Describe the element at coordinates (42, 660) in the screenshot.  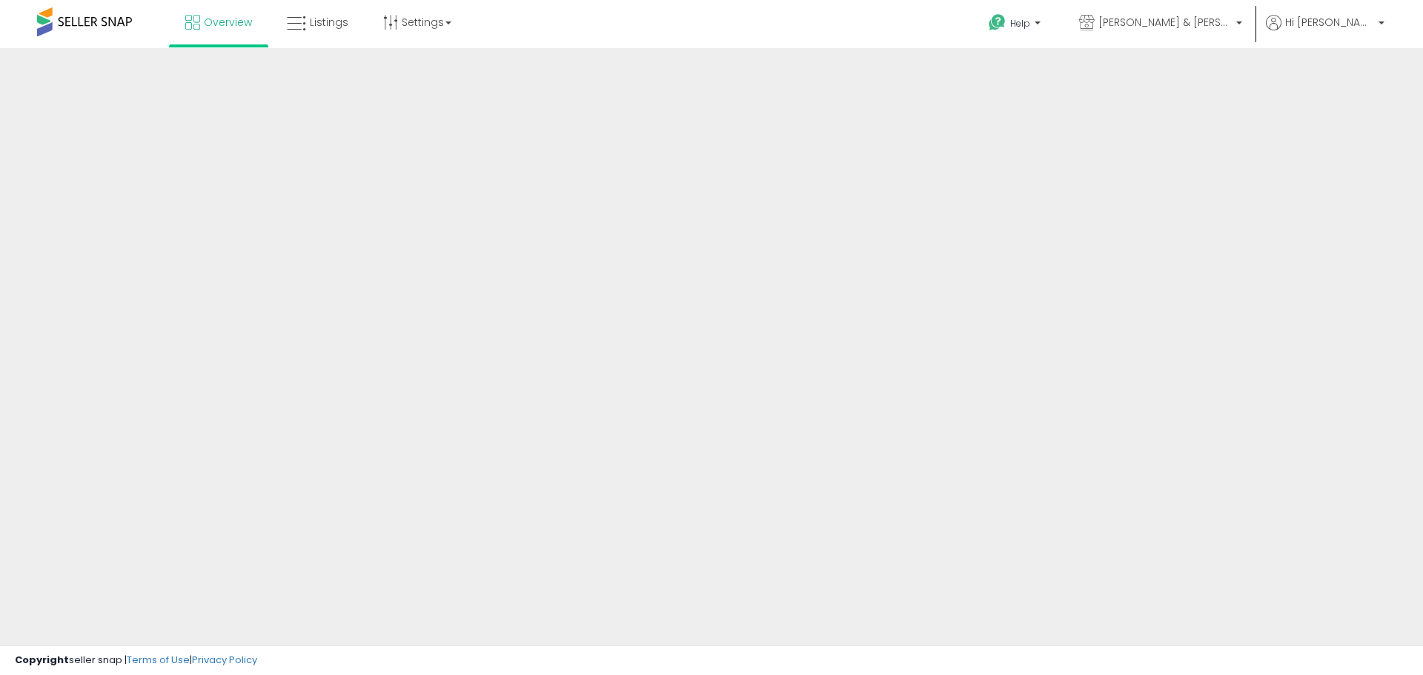
I see `strong: Copyright` at that location.